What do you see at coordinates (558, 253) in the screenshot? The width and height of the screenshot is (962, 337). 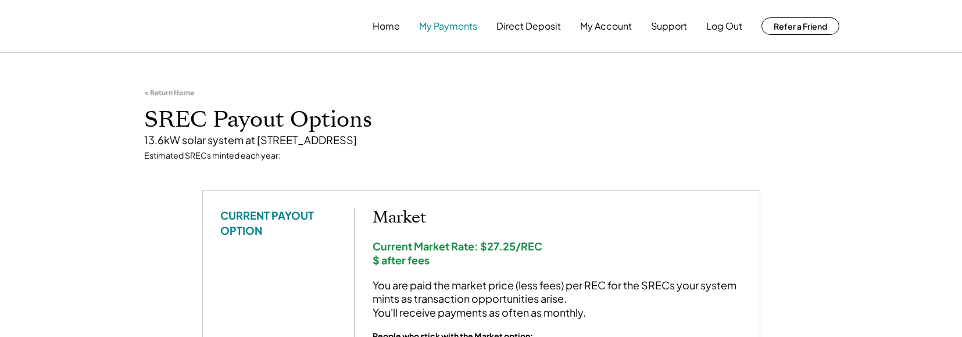 I see `div: Current Market Rate: $27.25/REC $ after fees` at bounding box center [558, 253].